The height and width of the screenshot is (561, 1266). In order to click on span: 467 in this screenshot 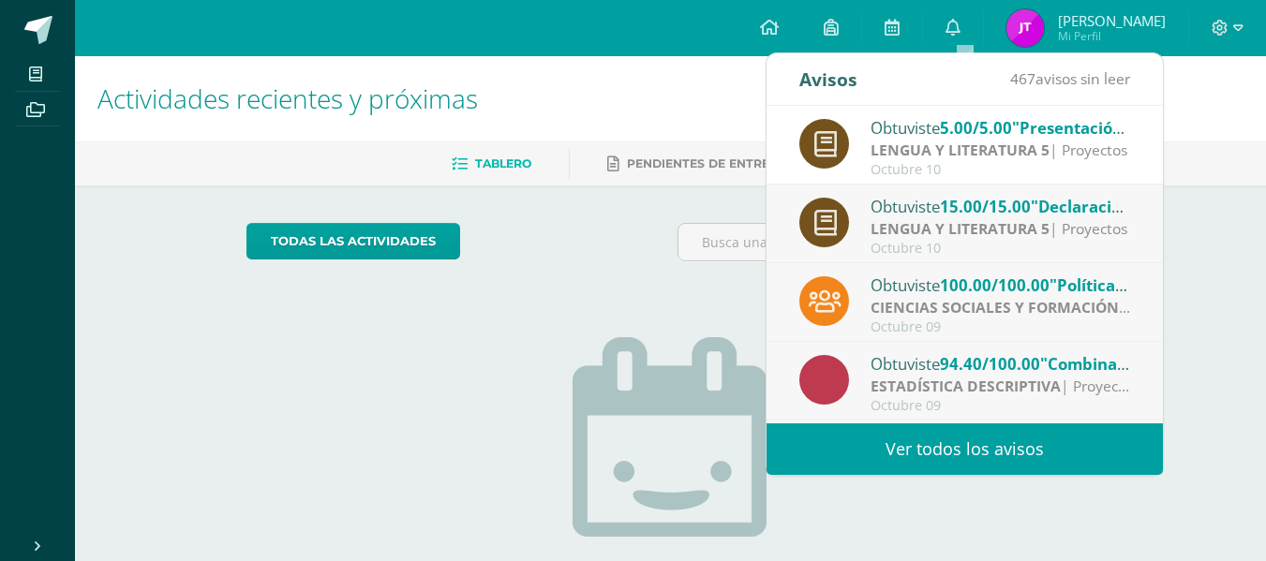, I will do `click(1022, 79)`.